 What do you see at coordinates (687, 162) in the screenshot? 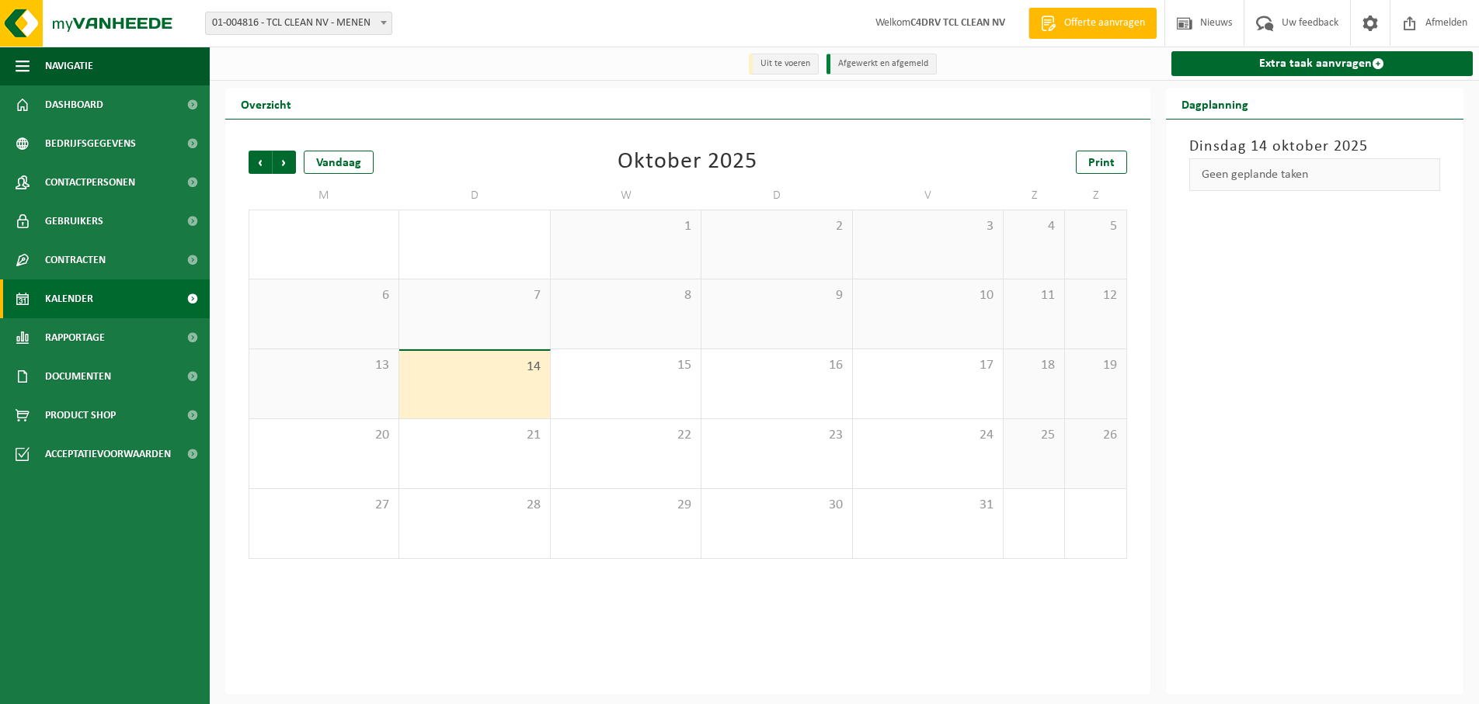
I see `div: Oktober 2025` at bounding box center [687, 162].